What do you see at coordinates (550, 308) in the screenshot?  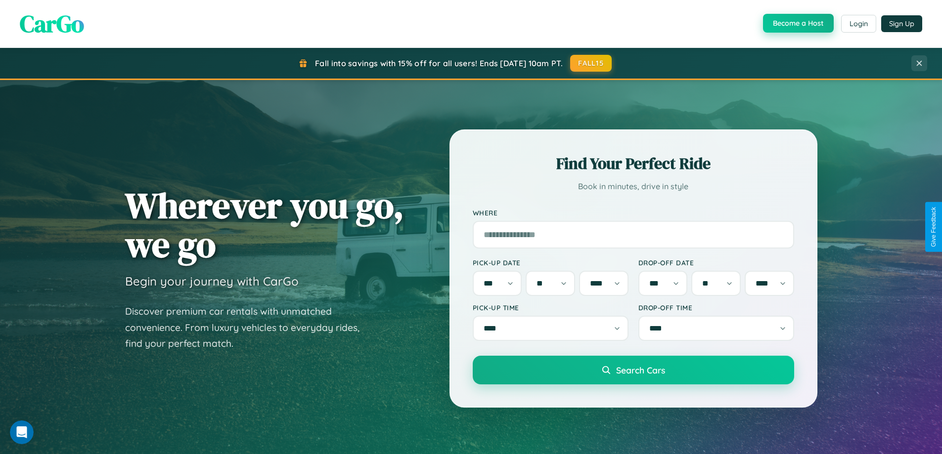 I see `label: Pick-up Time` at bounding box center [550, 308].